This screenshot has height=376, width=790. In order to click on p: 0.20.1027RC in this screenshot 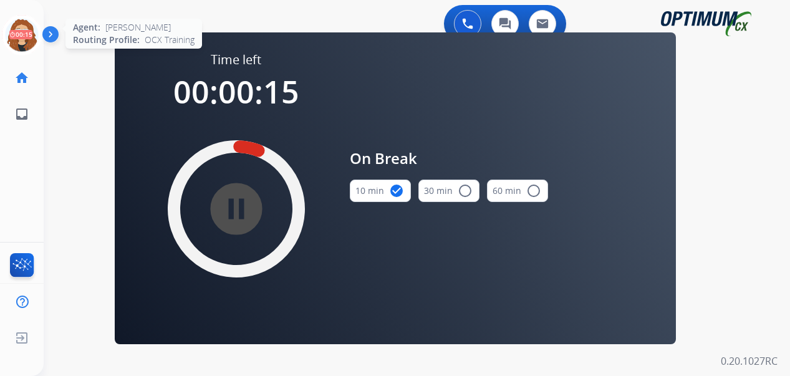, I will do `click(749, 361)`.